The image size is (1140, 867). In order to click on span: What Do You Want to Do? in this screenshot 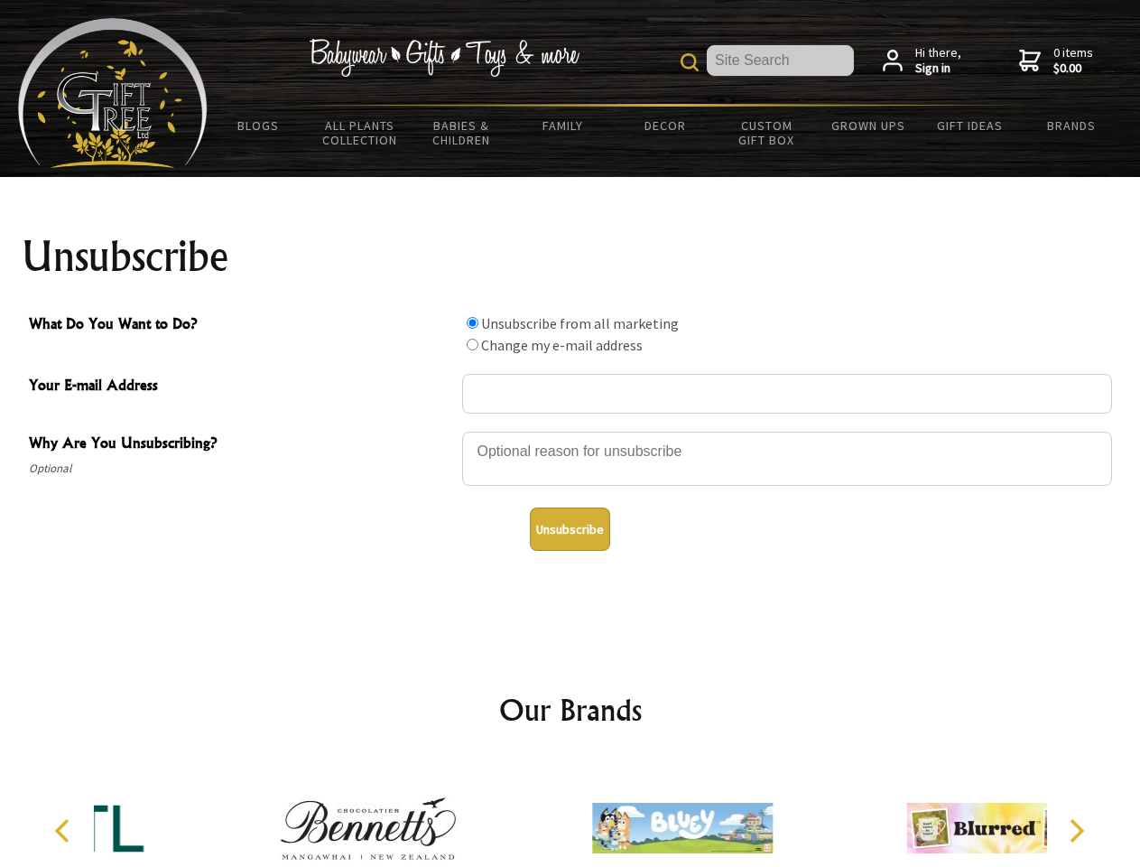, I will do `click(241, 325)`.